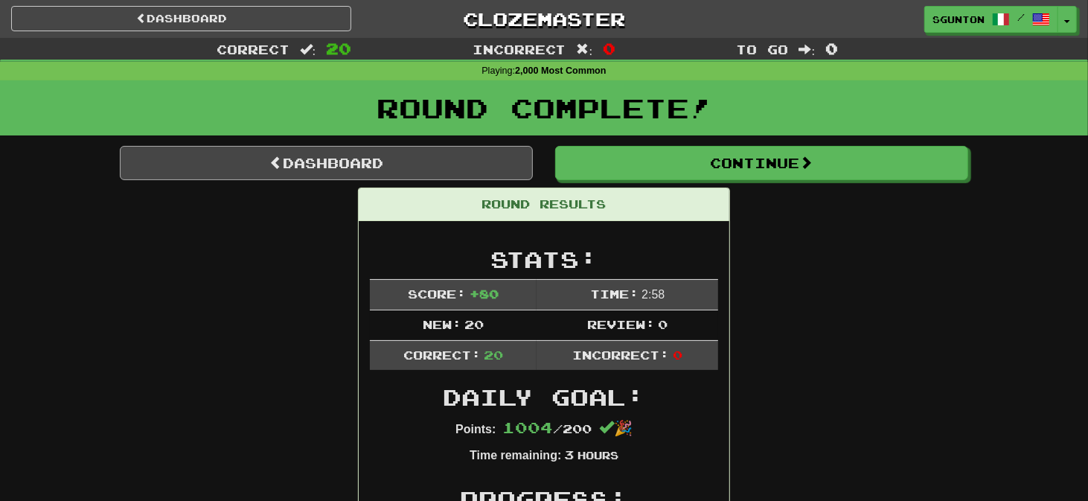 This screenshot has width=1088, height=501. I want to click on span: 2 : 58, so click(653, 294).